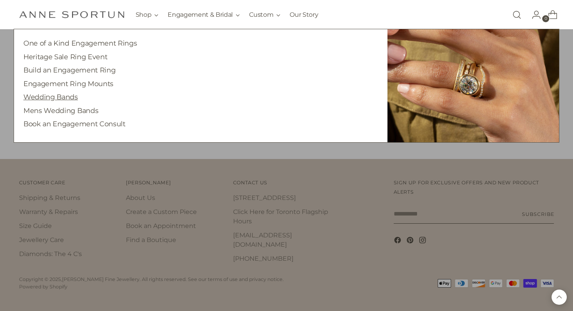 The height and width of the screenshot is (311, 573). Describe the element at coordinates (533, 15) in the screenshot. I see `a: Go to the account page` at that location.